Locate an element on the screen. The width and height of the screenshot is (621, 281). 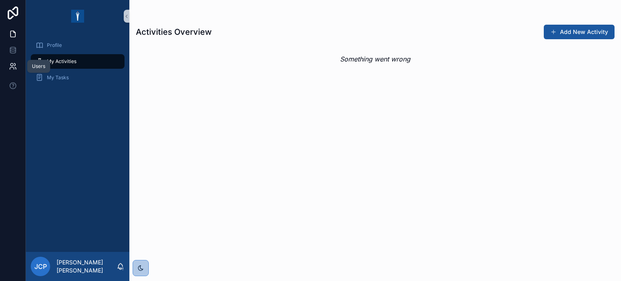
span: Profile is located at coordinates (54, 45).